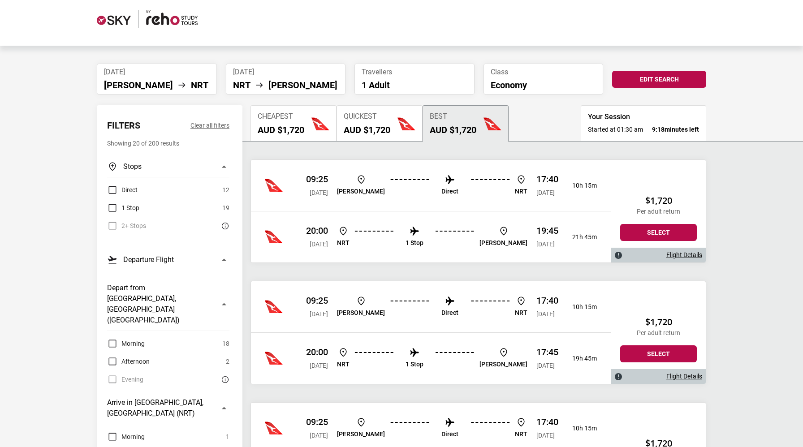  What do you see at coordinates (168, 167) in the screenshot?
I see `button: Stops` at bounding box center [168, 167].